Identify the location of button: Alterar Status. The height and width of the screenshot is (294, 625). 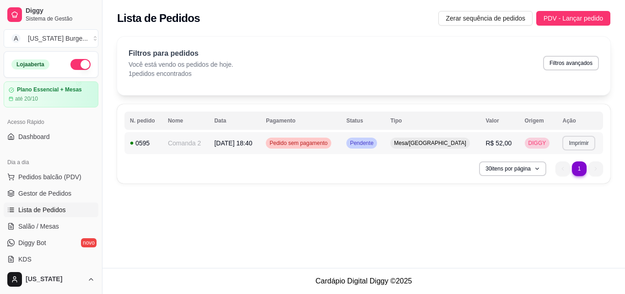
(81, 65).